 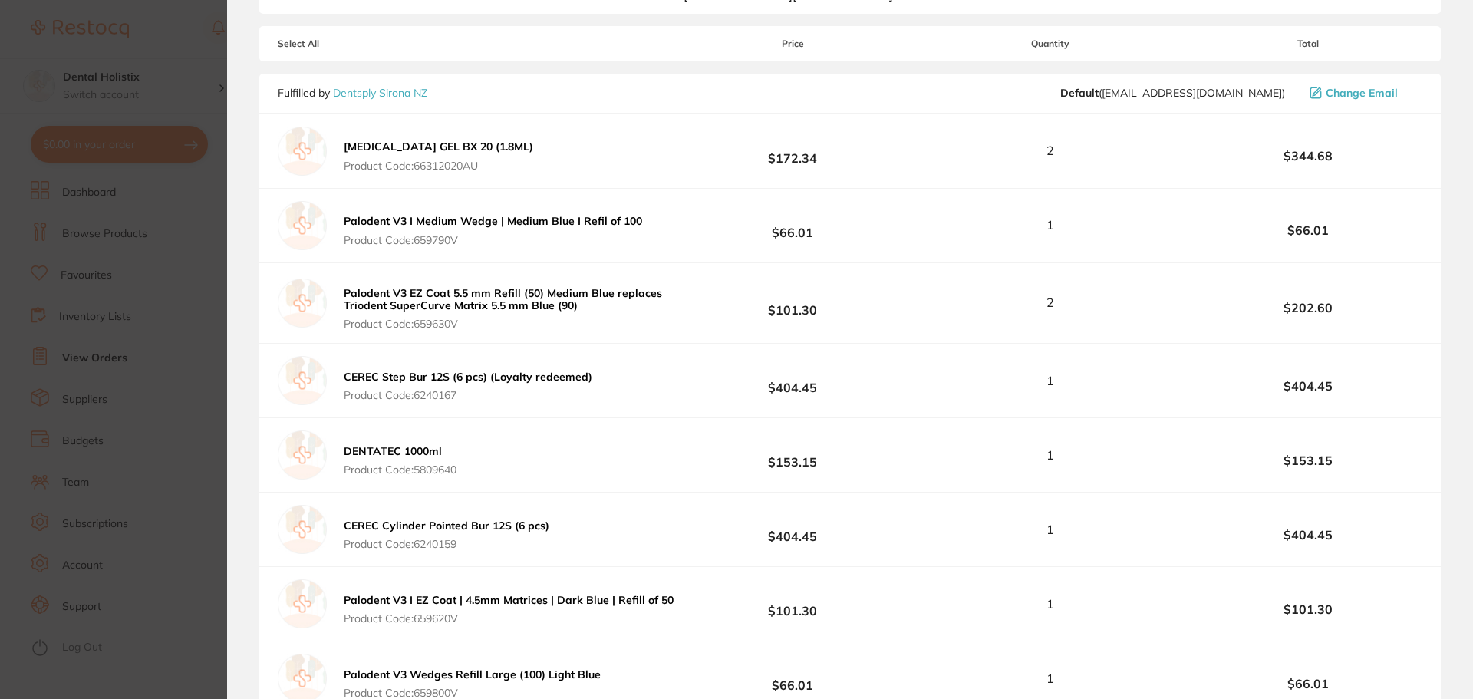 What do you see at coordinates (1363, 93) in the screenshot?
I see `button: Change Email` at bounding box center [1363, 93].